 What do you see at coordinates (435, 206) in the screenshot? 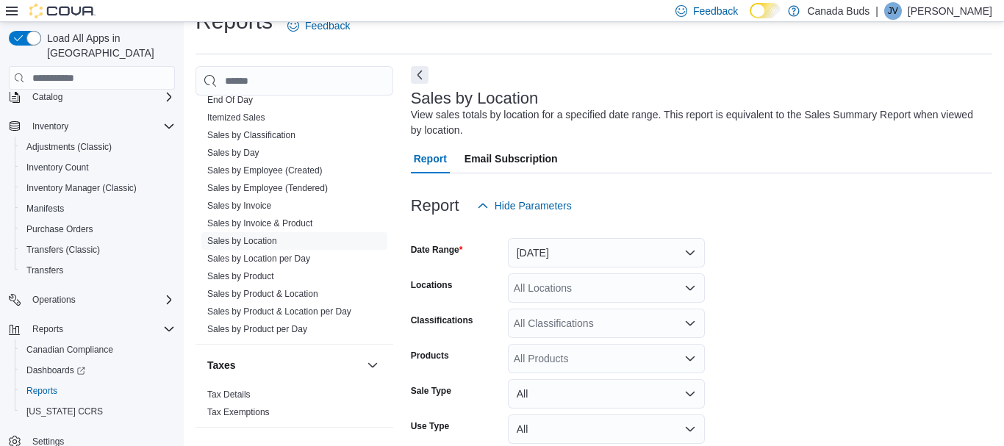
I see `h3: Report` at bounding box center [435, 206].